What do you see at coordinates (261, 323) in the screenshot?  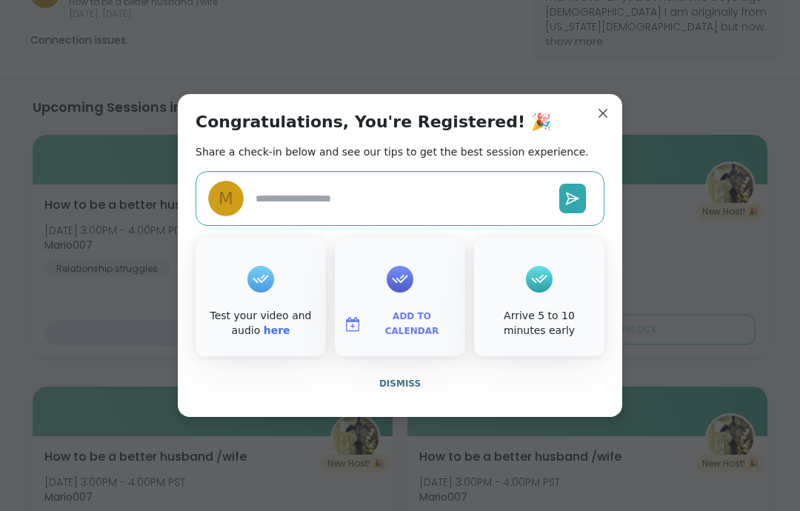 I see `div: Test your video and audio` at bounding box center [261, 323].